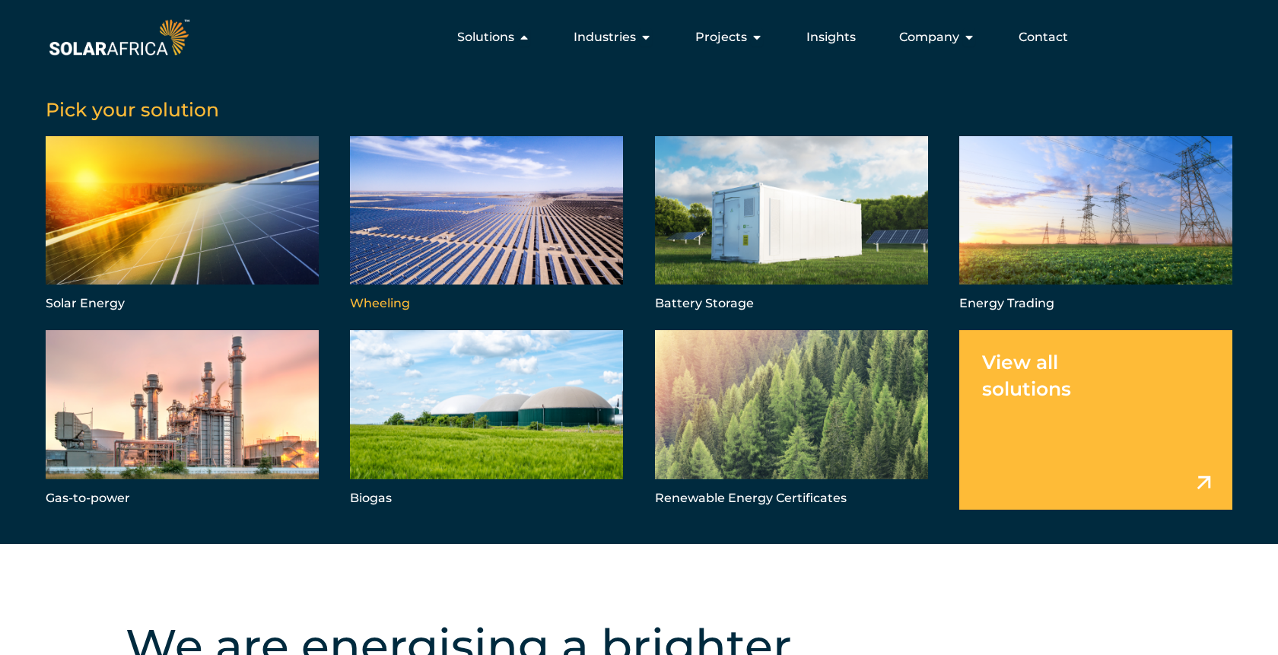 The image size is (1278, 655). I want to click on a: Contact, so click(1043, 37).